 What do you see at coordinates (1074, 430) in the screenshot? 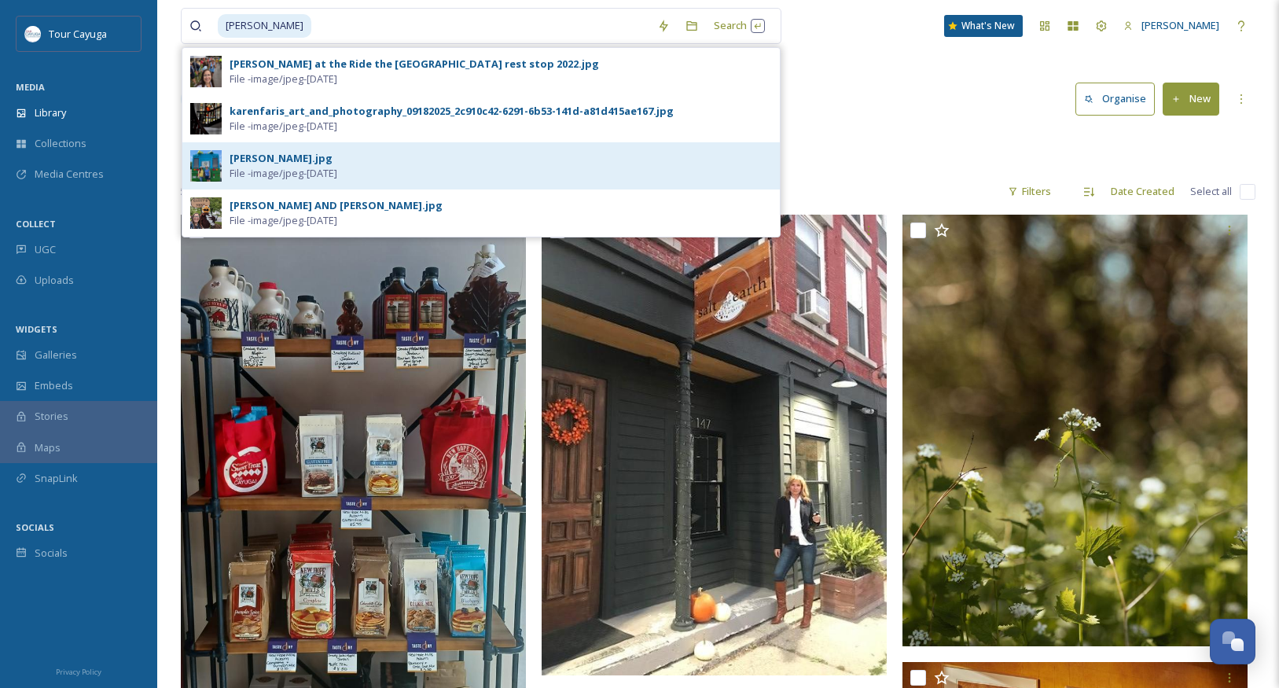
I see `img: GoBeyond-Foraging-61.jpg` at bounding box center [1074, 430].